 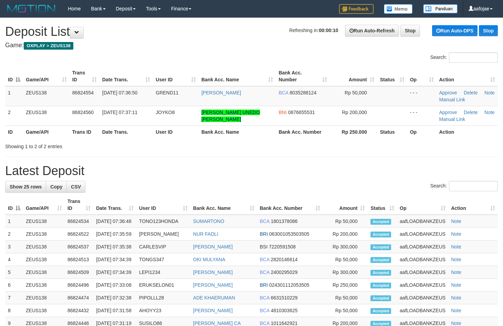 I want to click on th: Bank Acc. Name: activate to sort column ascending, so click(x=224, y=205).